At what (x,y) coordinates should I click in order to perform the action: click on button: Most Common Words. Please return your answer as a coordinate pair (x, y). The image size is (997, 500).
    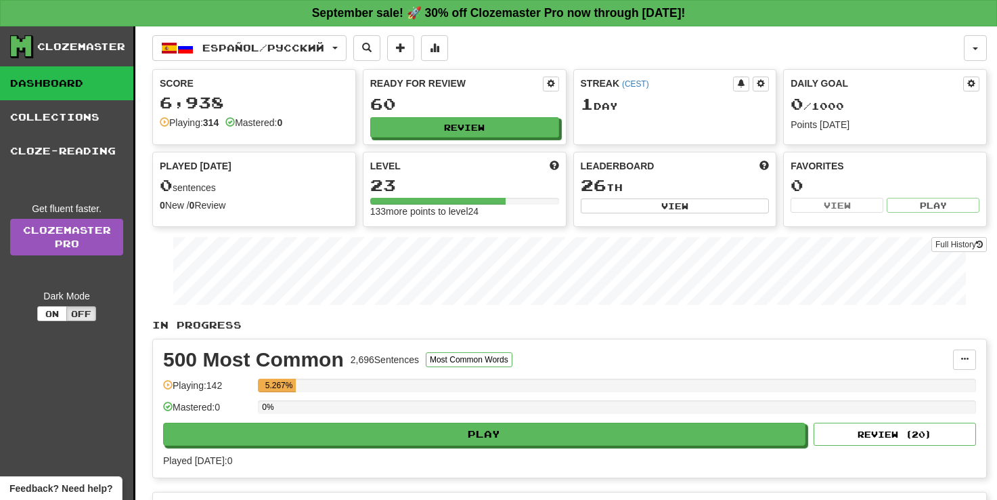
    Looking at the image, I should click on (469, 359).